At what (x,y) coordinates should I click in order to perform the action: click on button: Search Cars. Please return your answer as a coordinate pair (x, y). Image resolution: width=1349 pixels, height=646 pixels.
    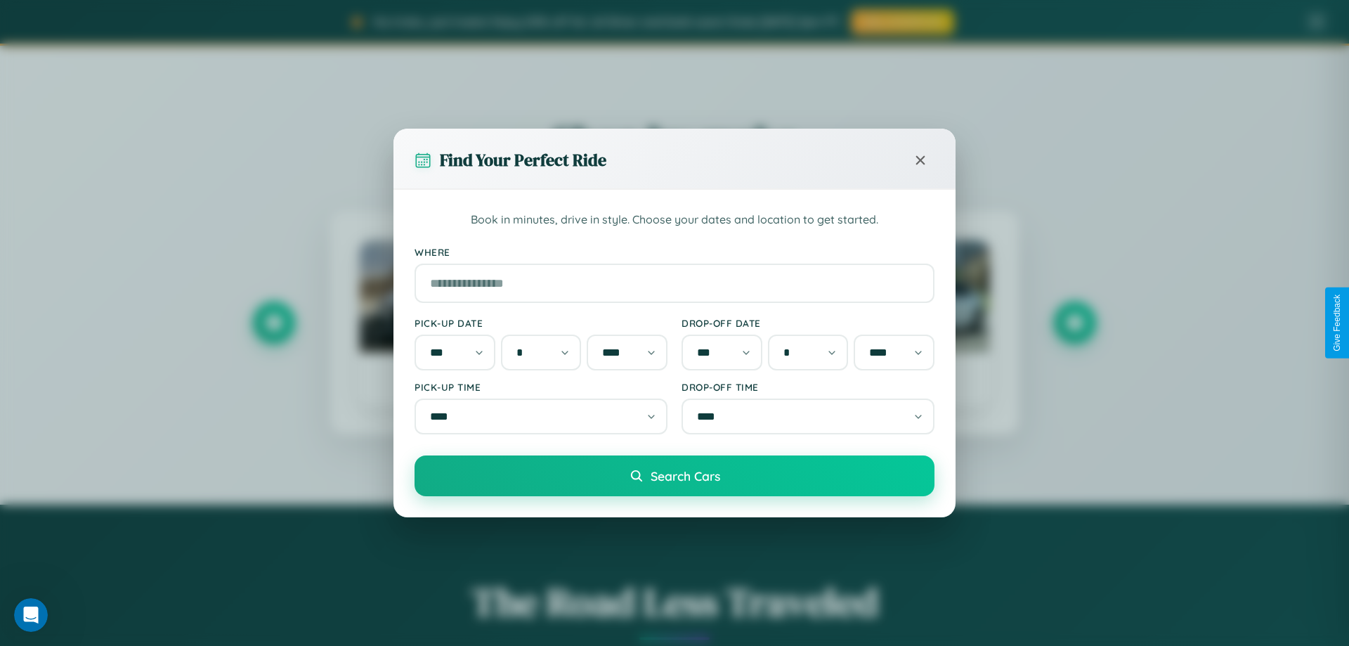
    Looking at the image, I should click on (675, 476).